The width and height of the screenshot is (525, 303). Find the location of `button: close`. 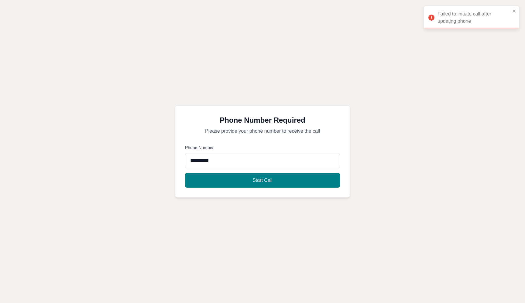

button: close is located at coordinates (515, 11).